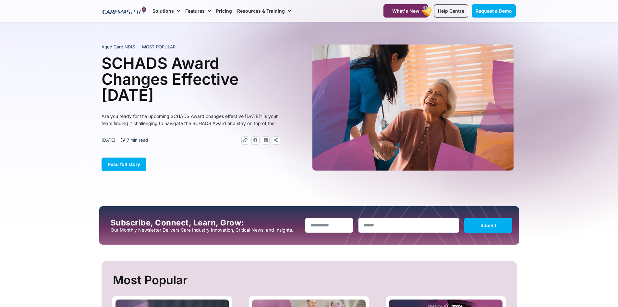 Image resolution: width=618 pixels, height=307 pixels. What do you see at coordinates (205, 223) in the screenshot?
I see `h2: Subscribe, Connect, Learn, Grow:` at bounding box center [205, 223].